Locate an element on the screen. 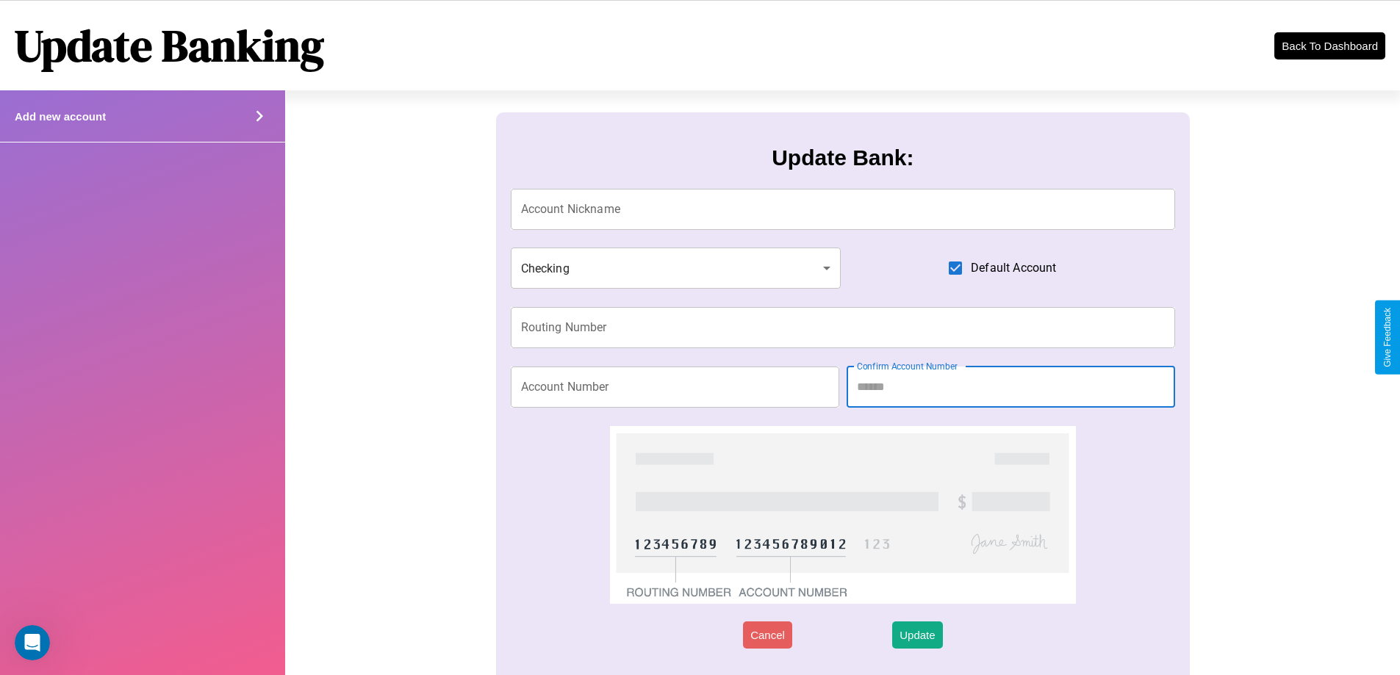 Image resolution: width=1400 pixels, height=675 pixels. img: check is located at coordinates (842, 515).